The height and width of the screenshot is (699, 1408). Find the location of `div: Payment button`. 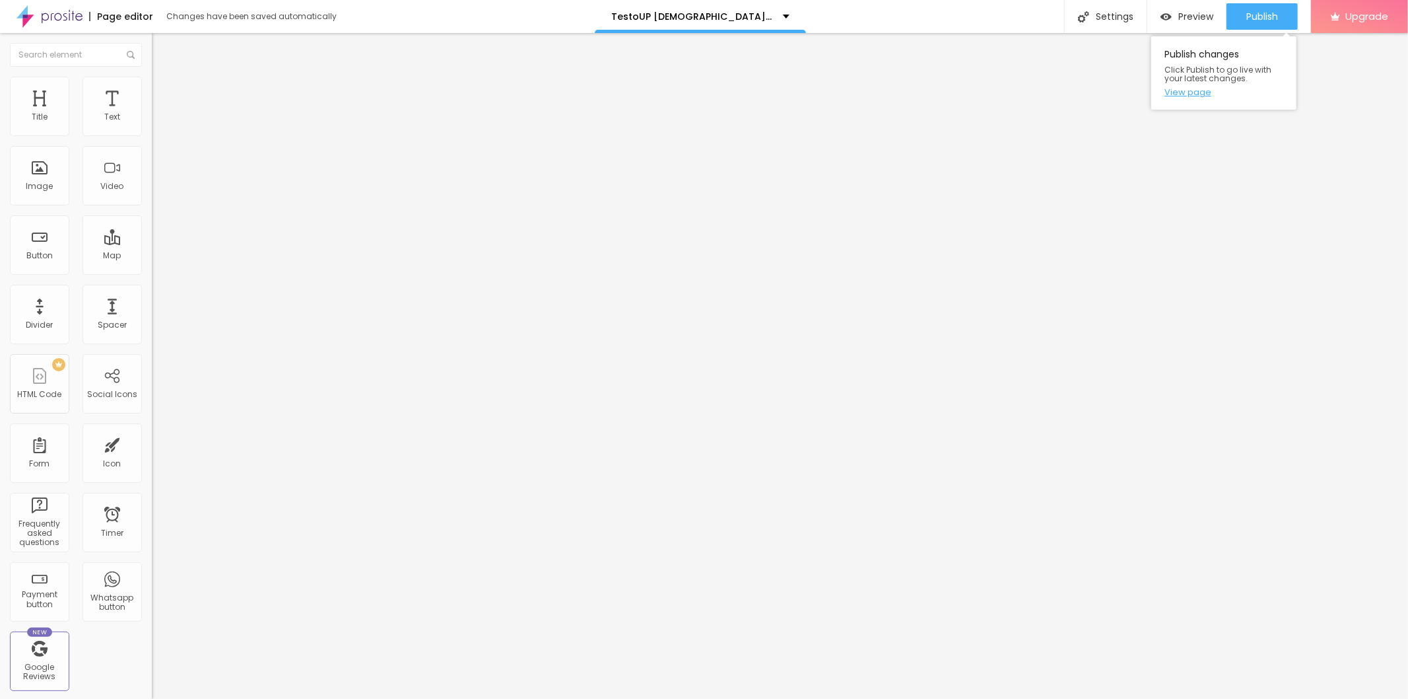

div: Payment button is located at coordinates (39, 599).